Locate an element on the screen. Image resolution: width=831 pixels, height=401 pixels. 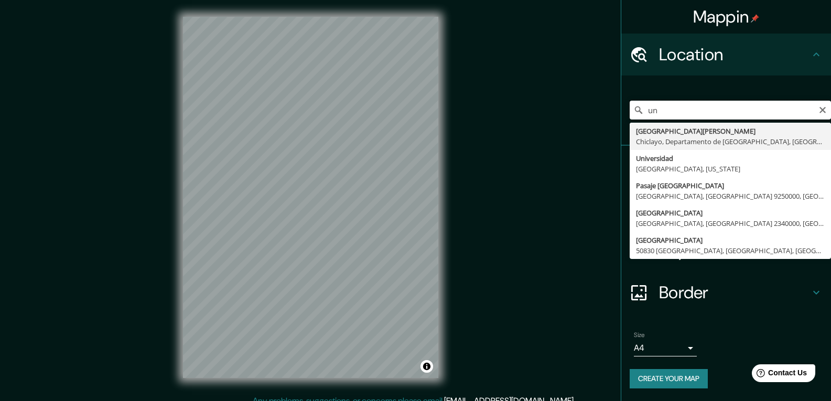
div: Location is located at coordinates (726, 55).